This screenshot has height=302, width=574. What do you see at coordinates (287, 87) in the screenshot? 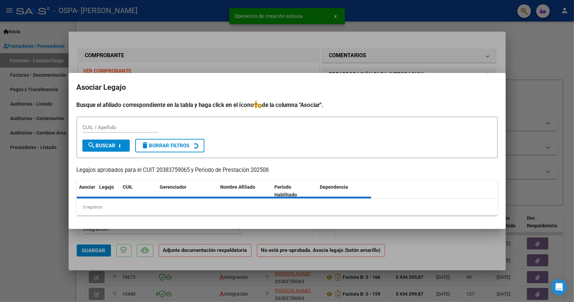
I see `h2: Asociar Legajo` at bounding box center [287, 87].